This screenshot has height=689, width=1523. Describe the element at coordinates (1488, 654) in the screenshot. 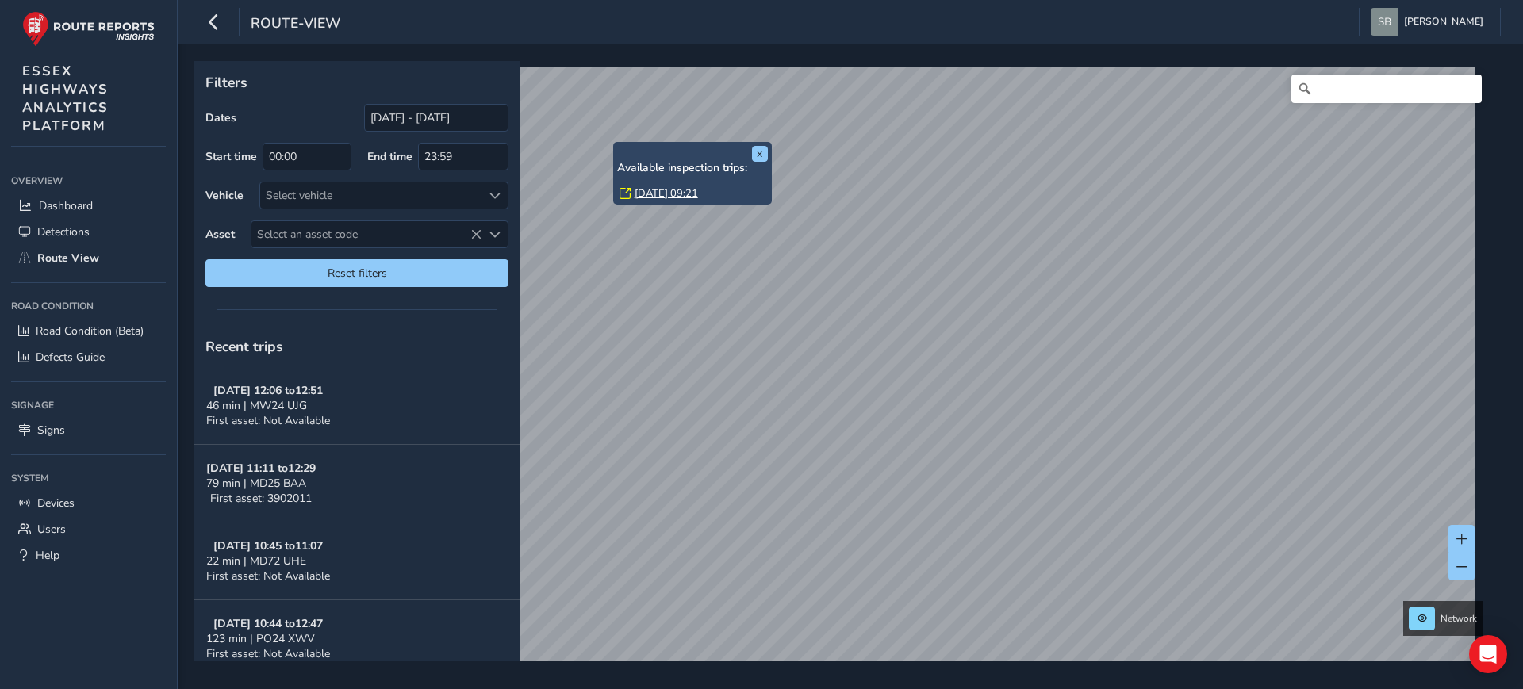

I see `div: Open Intercom Messenger` at that location.